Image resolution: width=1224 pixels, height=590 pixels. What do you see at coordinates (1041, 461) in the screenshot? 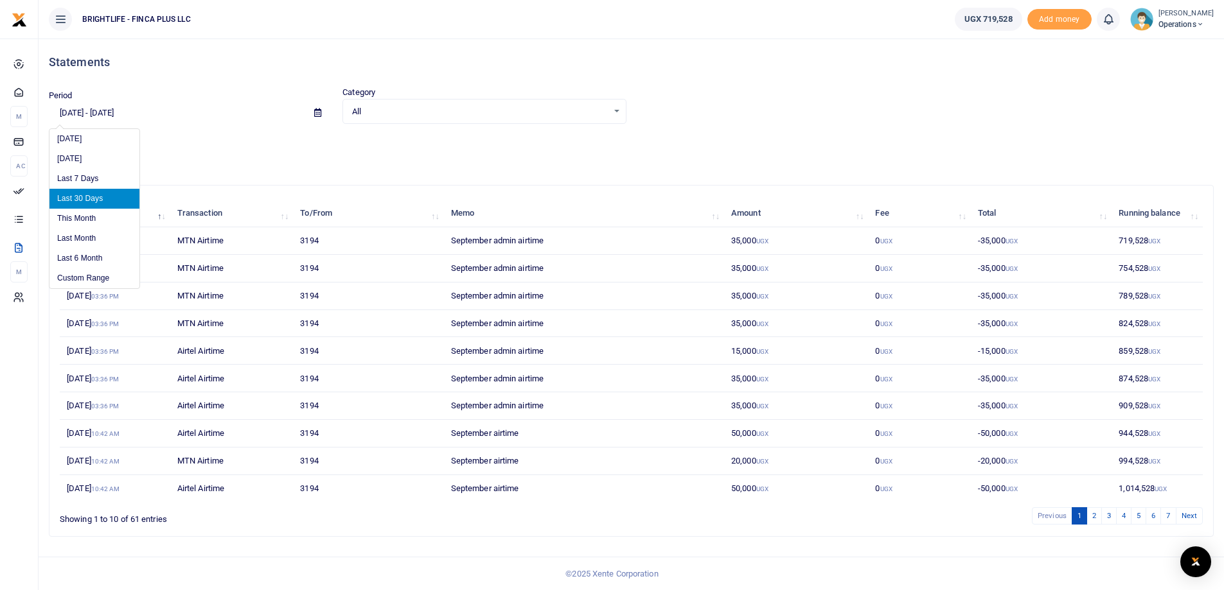
I see `td: -20,000` at bounding box center [1041, 461].